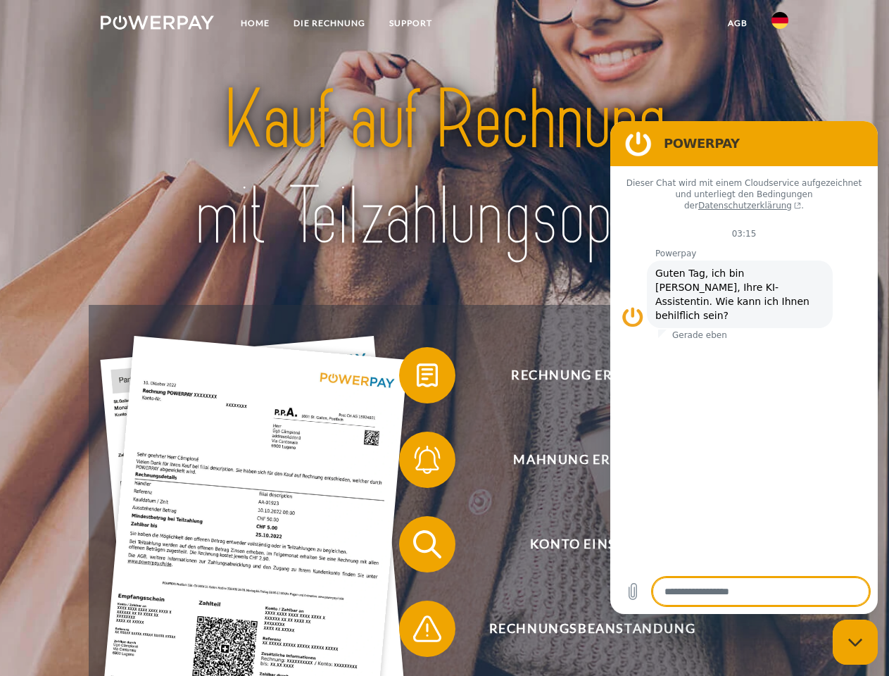 The height and width of the screenshot is (676, 889). I want to click on a: Datenschutzerklärung(wird in einer neuen Registerkarte geöffnet), so click(139, 84).